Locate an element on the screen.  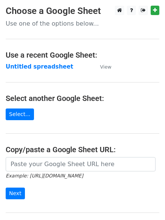
small: View is located at coordinates (106, 67).